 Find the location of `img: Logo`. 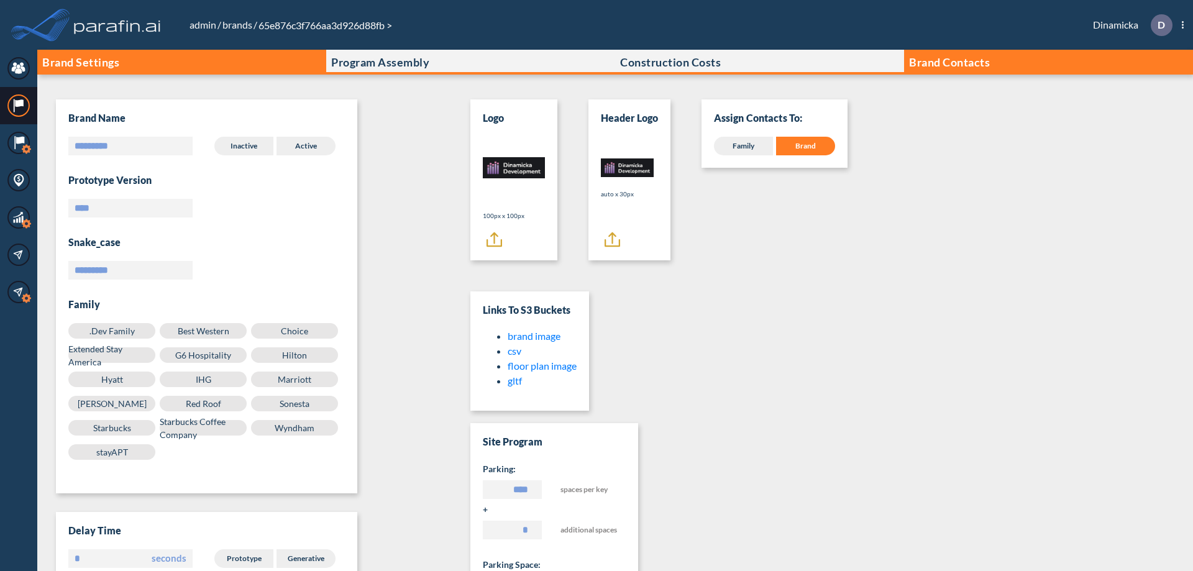

img: Logo is located at coordinates (514, 168).